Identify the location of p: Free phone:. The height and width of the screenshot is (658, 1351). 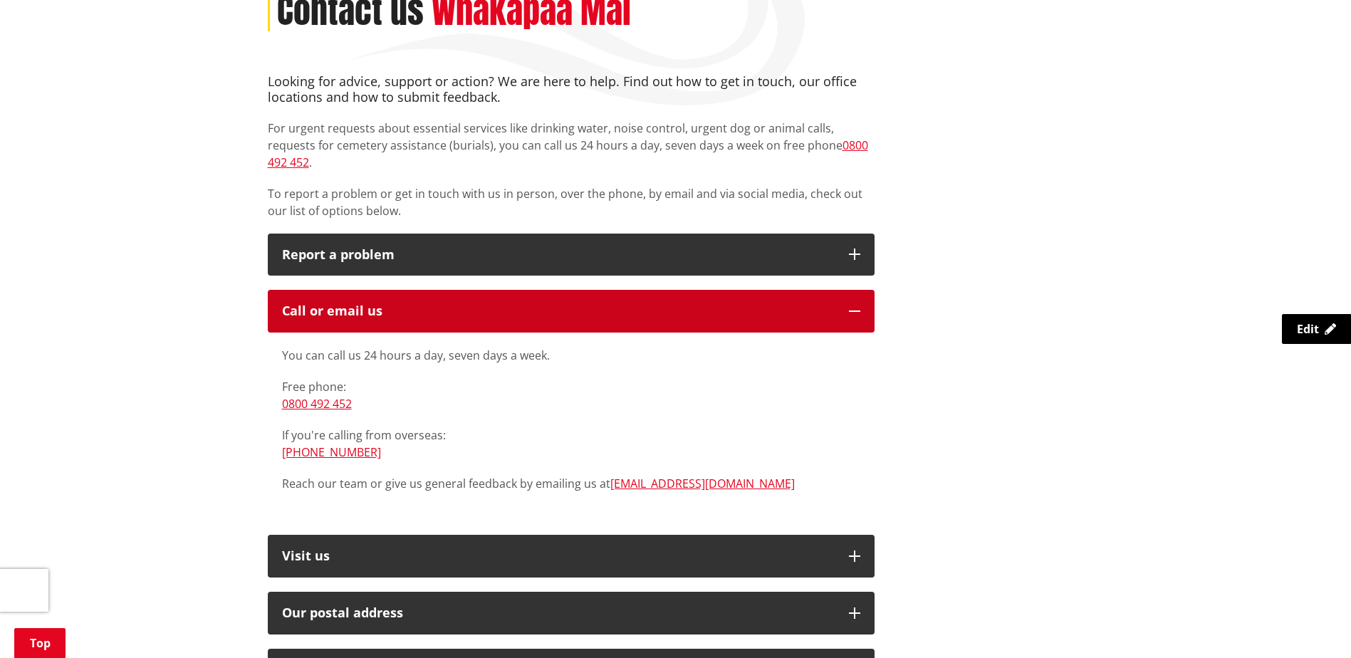
(571, 395).